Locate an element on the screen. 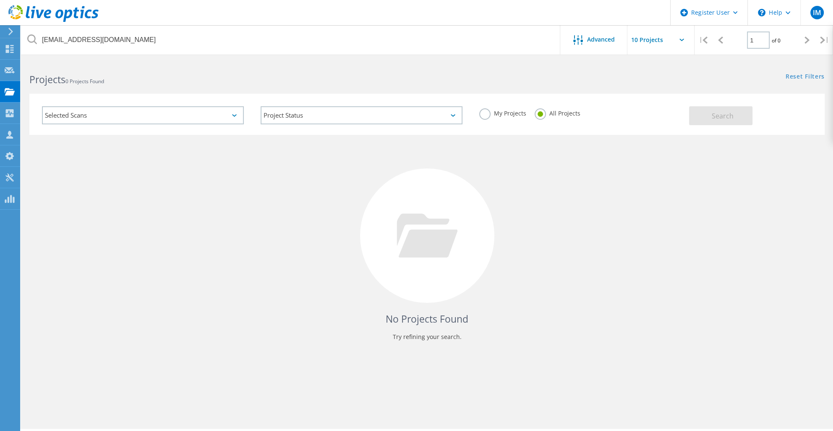 This screenshot has height=431, width=833. label: All Projects is located at coordinates (557, 112).